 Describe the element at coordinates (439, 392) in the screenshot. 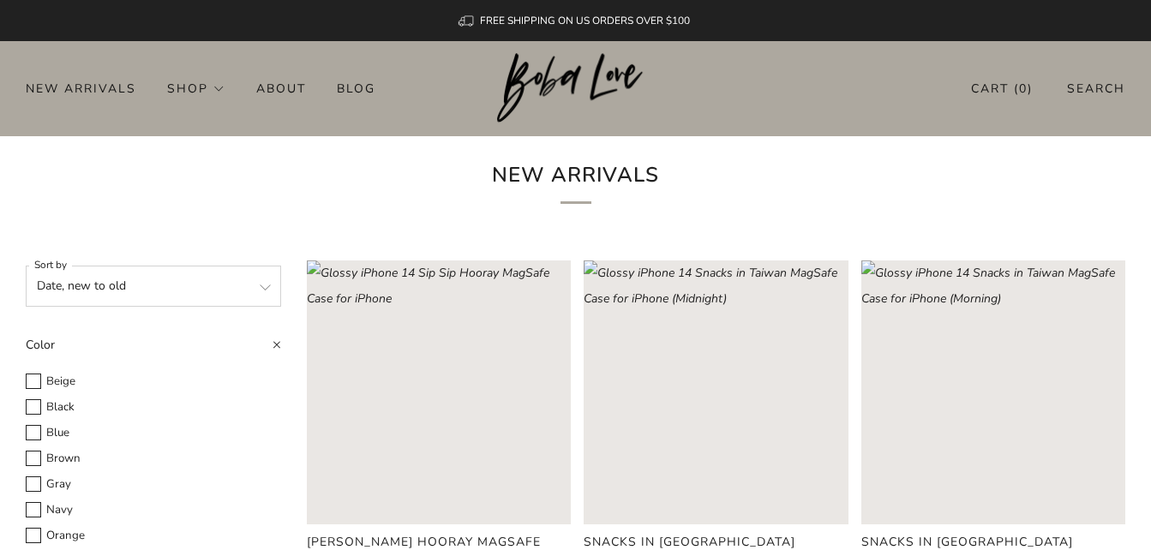

I see `a: Glossy iPhone 14 Sip Sip Hooray MagSafe Case for iPhone Loading image: Glossy iPhone 14 Sip Sip H...` at that location.